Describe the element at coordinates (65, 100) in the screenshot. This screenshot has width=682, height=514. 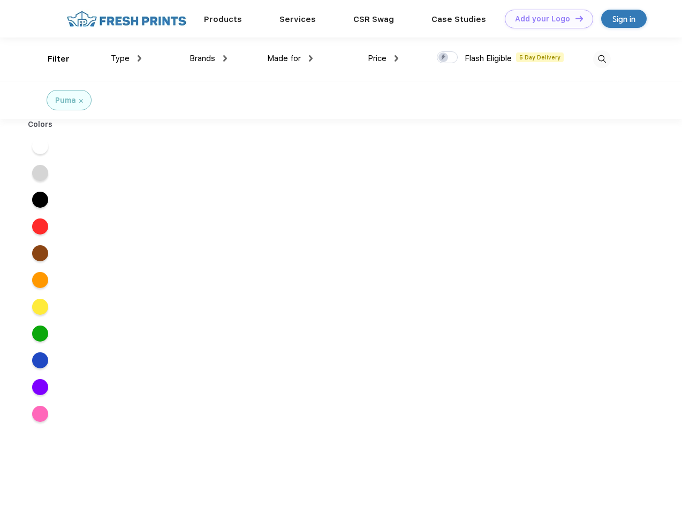
I see `div: Puma` at that location.